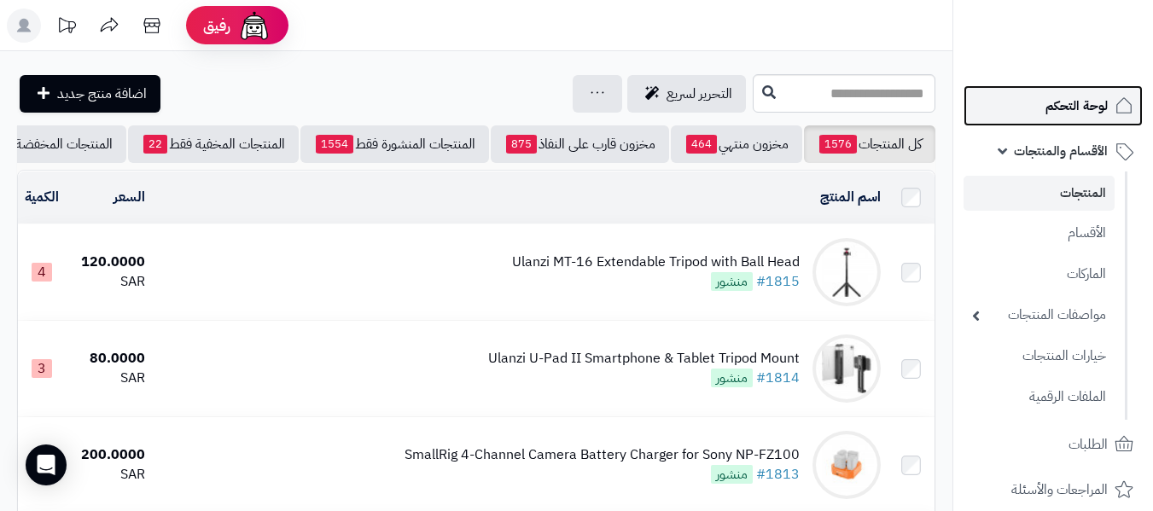  What do you see at coordinates (90, 94) in the screenshot?
I see `a: اضافة منتج جديد` at bounding box center [90, 94].